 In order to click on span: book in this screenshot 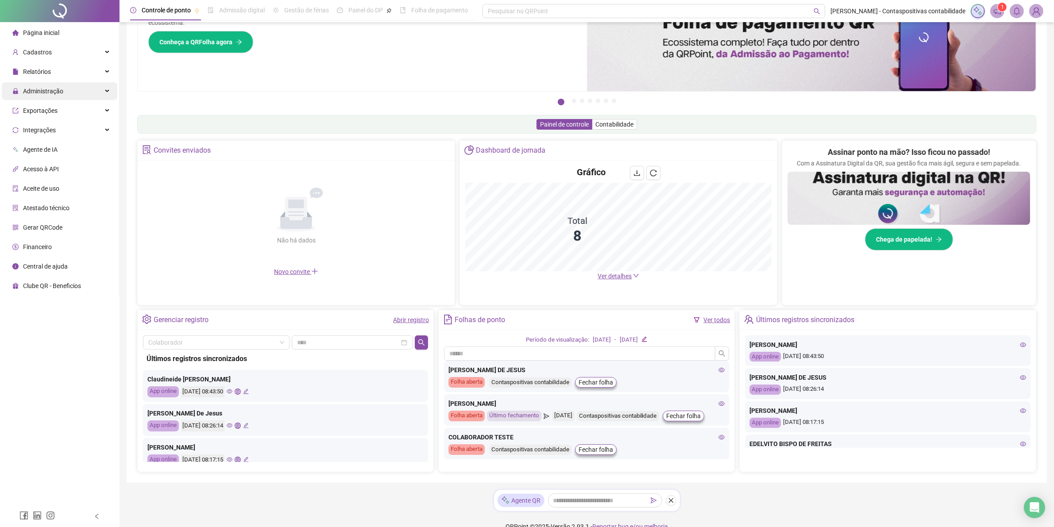, I will do `click(403, 10)`.